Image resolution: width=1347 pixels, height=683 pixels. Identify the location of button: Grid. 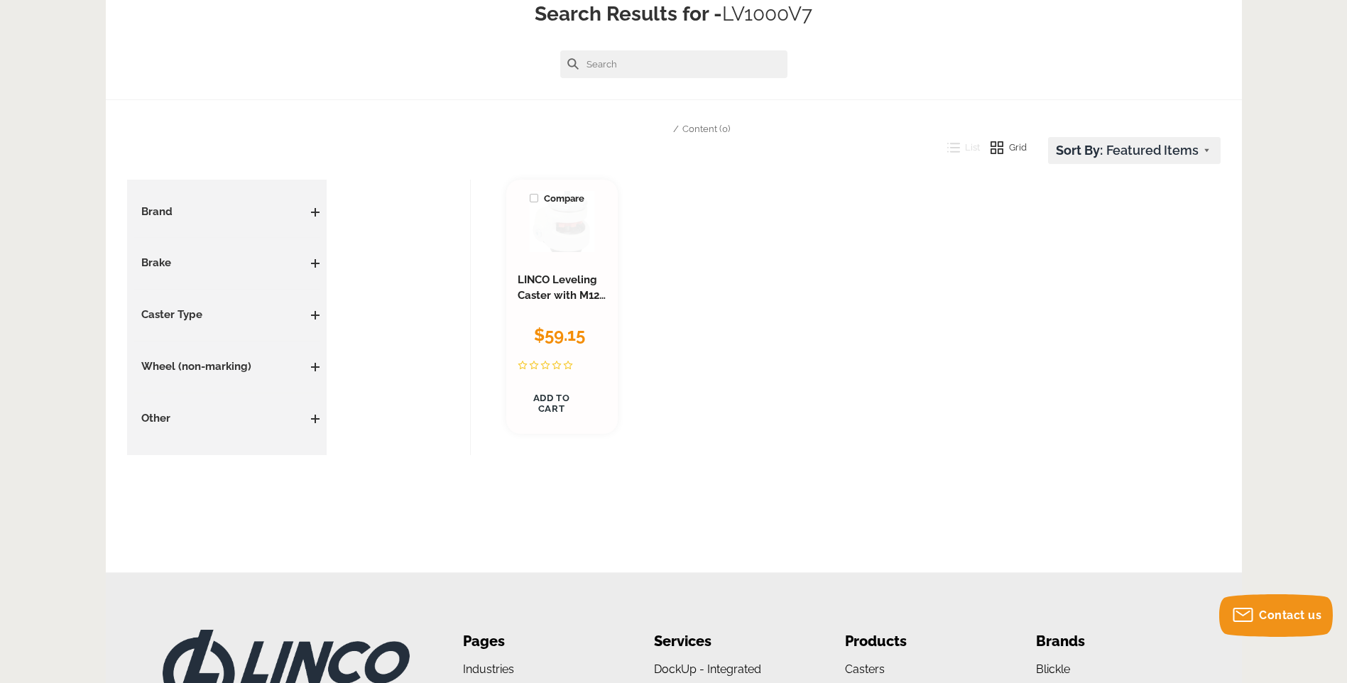
(1003, 148).